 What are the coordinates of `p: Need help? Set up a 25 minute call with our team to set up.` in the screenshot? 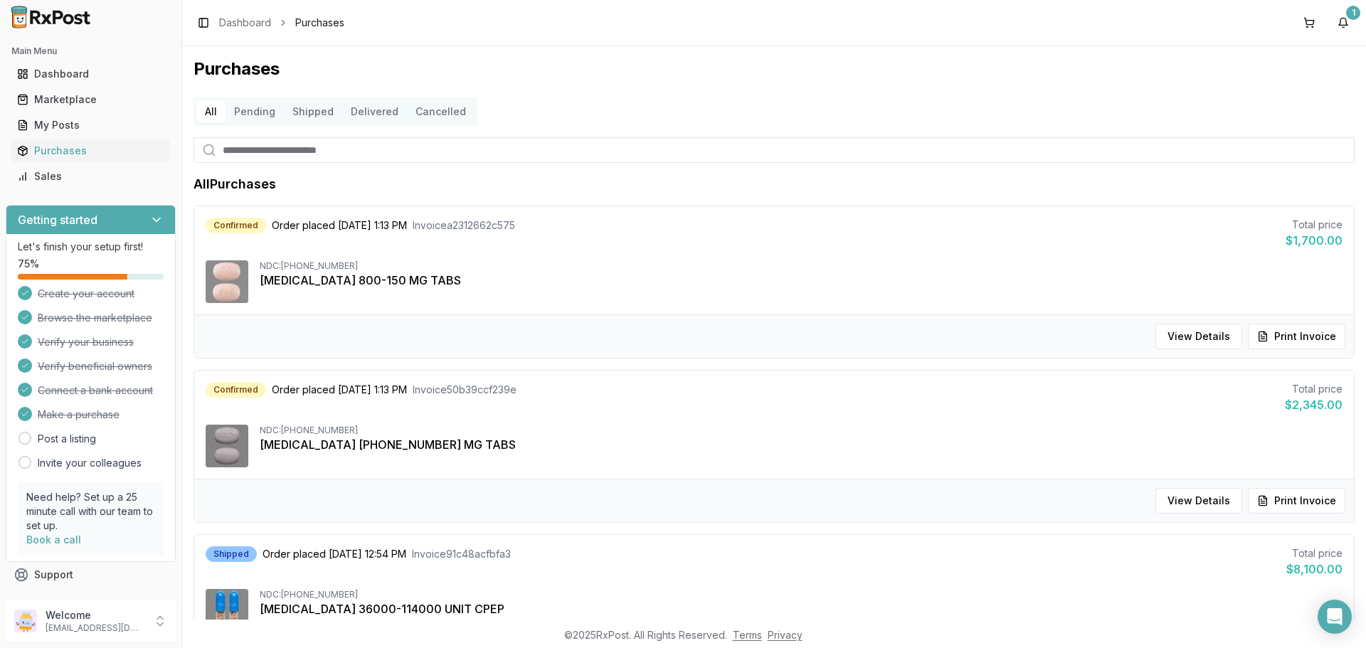 It's located at (90, 512).